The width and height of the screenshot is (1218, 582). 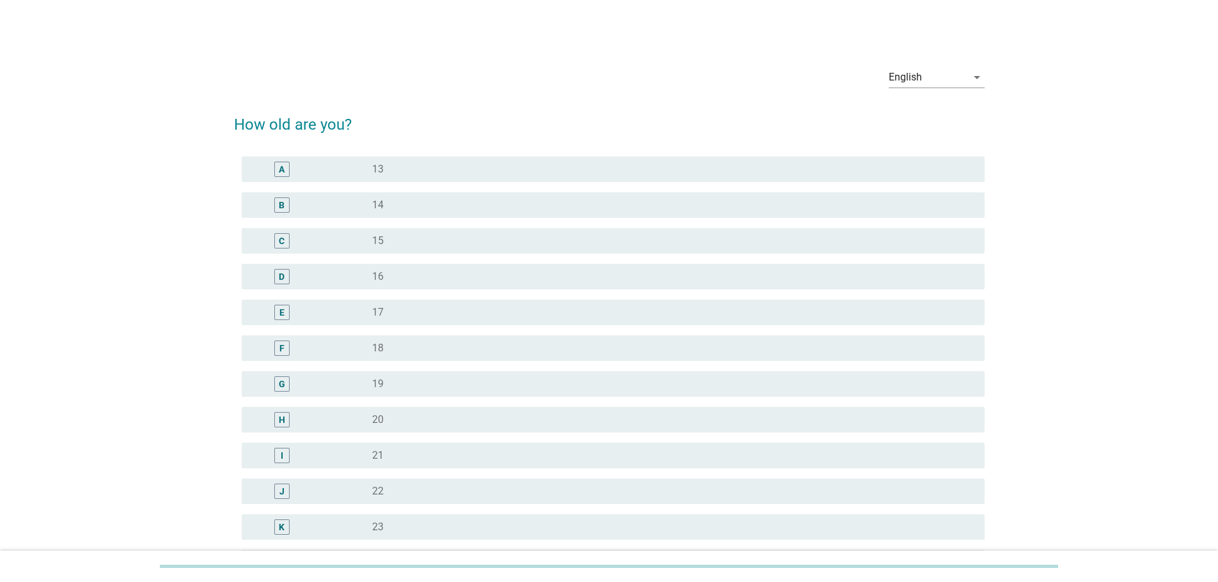 What do you see at coordinates (378, 241) in the screenshot?
I see `label: 15` at bounding box center [378, 241].